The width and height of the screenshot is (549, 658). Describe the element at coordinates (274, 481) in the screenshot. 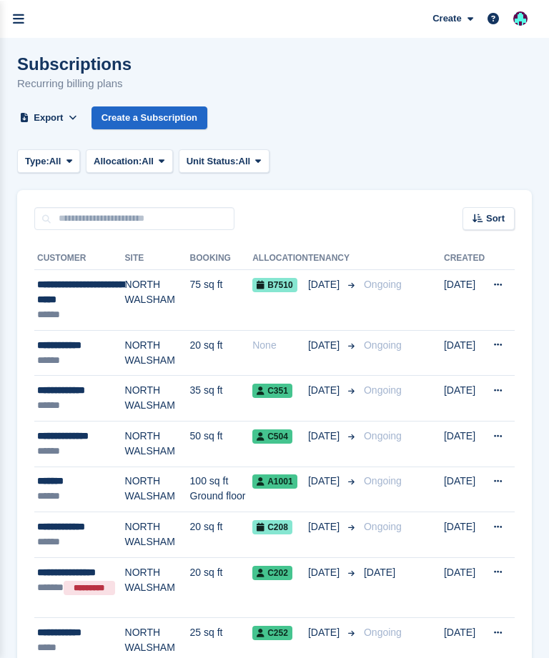

I see `span: A1001` at that location.